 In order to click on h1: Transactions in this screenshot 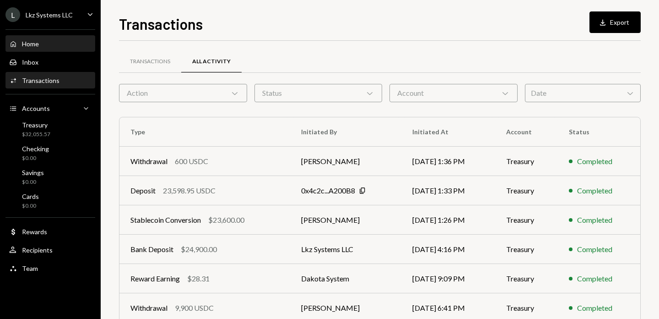, I will do `click(161, 24)`.